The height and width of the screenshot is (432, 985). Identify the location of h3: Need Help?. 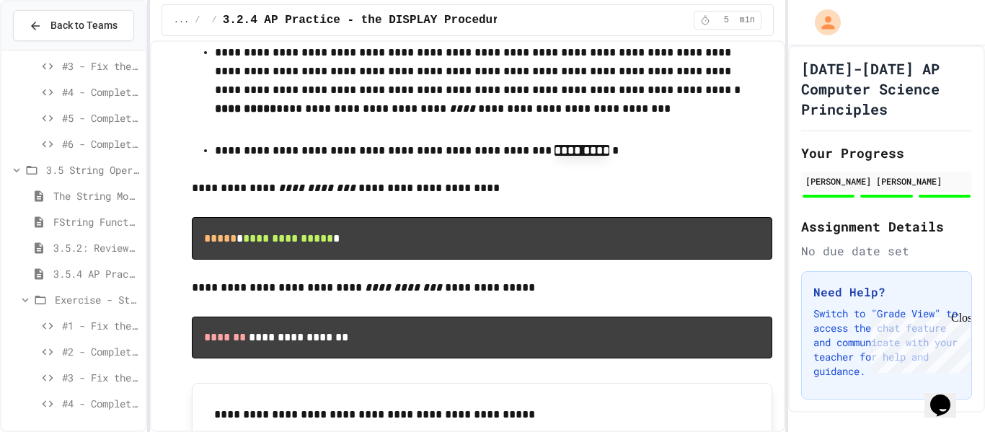
(886, 292).